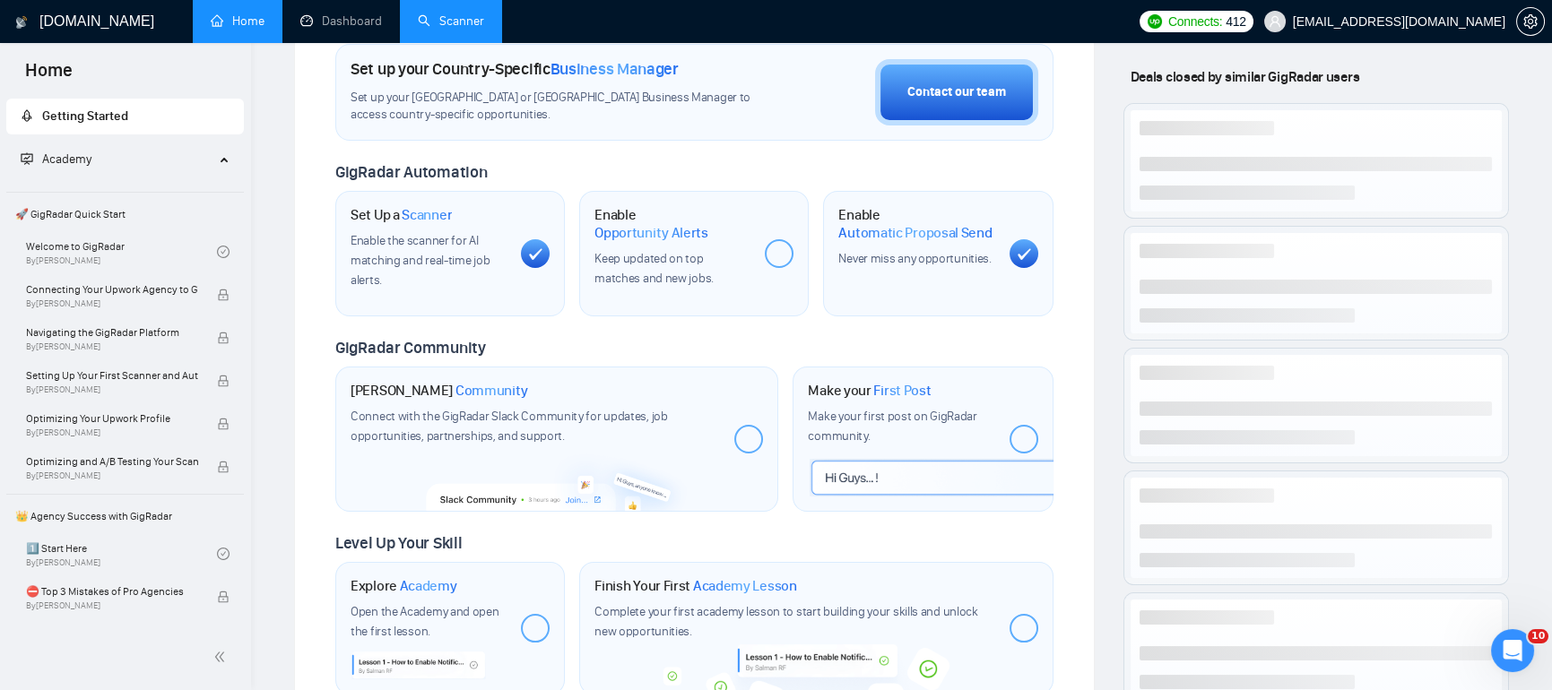 This screenshot has height=690, width=1552. Describe the element at coordinates (112, 290) in the screenshot. I see `span: Connecting Your Upwork Agency to GigRadar` at that location.